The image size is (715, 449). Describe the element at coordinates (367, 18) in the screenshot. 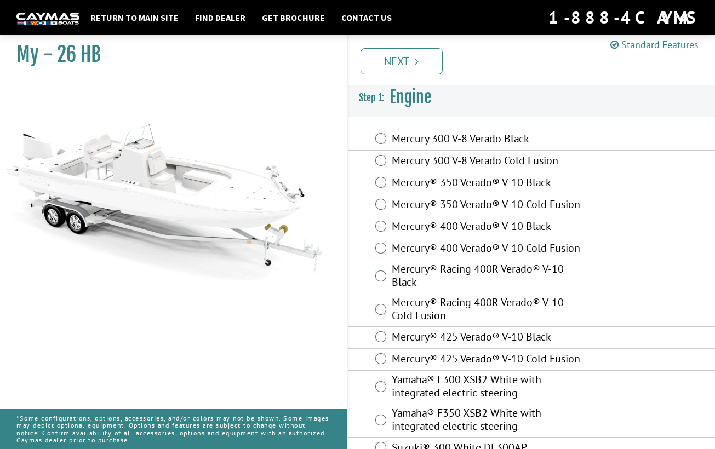

I see `a: Contact Us` at that location.